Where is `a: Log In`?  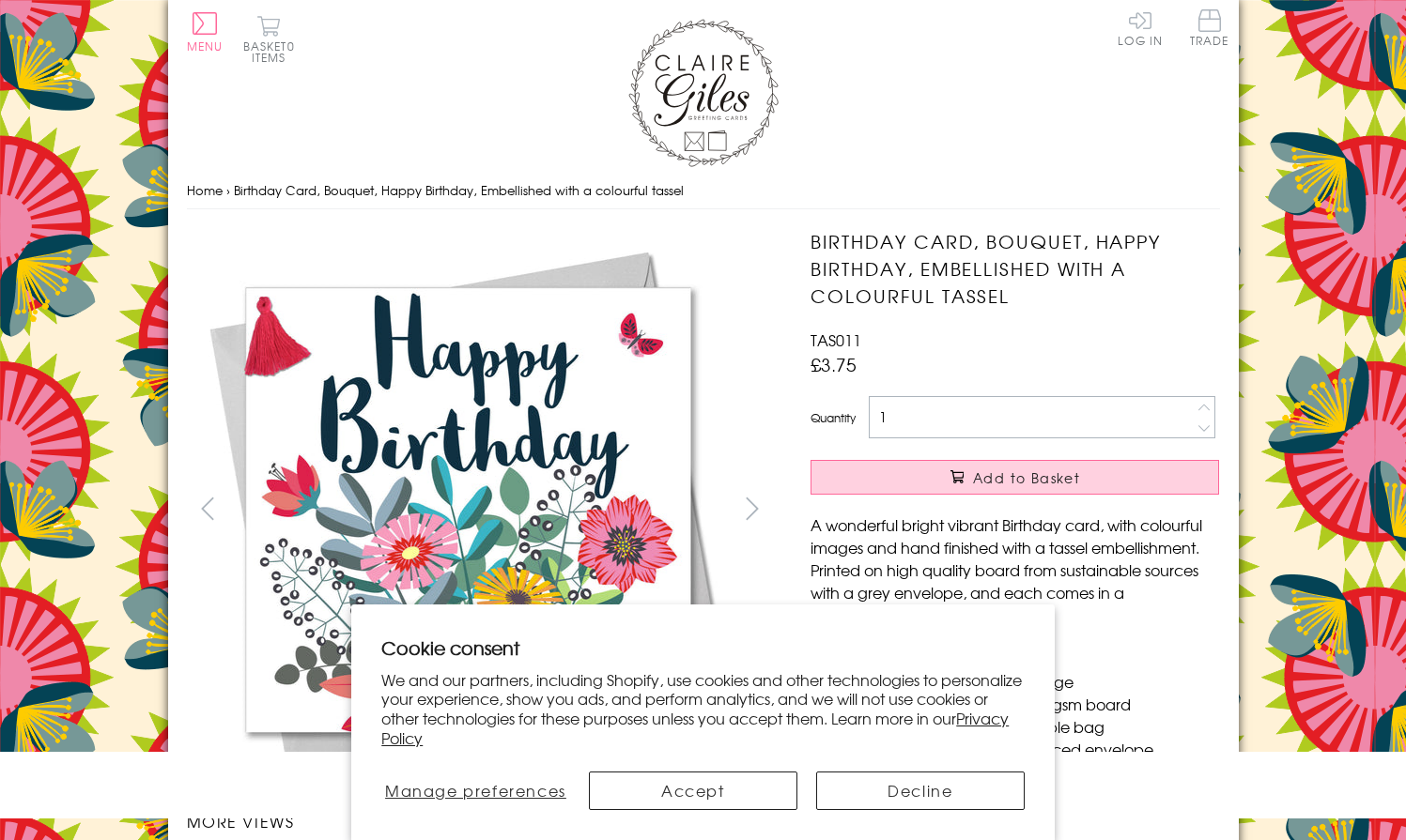
a: Log In is located at coordinates (1140, 27).